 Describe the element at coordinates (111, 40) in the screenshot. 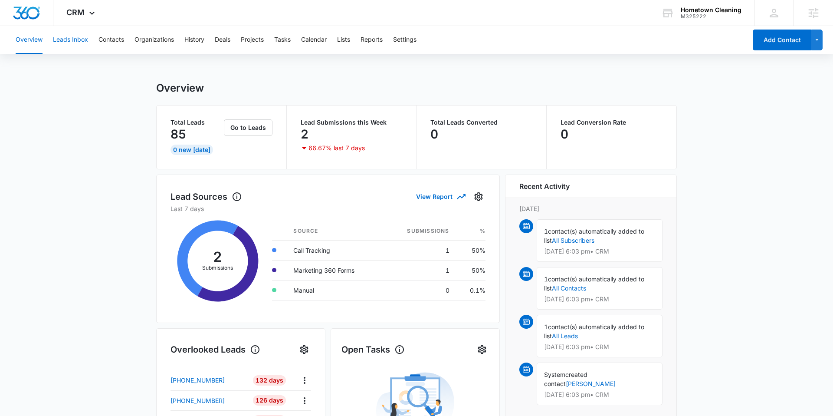

I see `button: Contacts` at that location.